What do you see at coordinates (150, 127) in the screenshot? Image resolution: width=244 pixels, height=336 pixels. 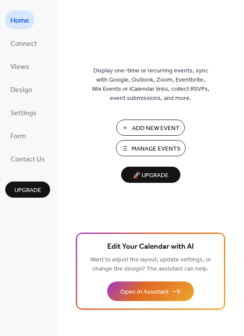 I see `button: Add New Event` at bounding box center [150, 127].